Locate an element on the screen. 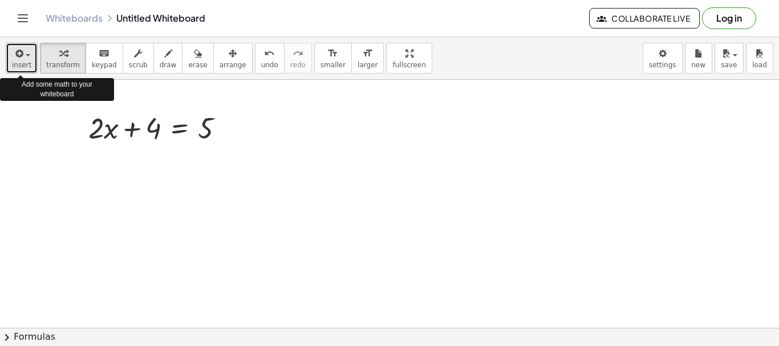 This screenshot has width=779, height=346. span: keypad is located at coordinates (104, 65).